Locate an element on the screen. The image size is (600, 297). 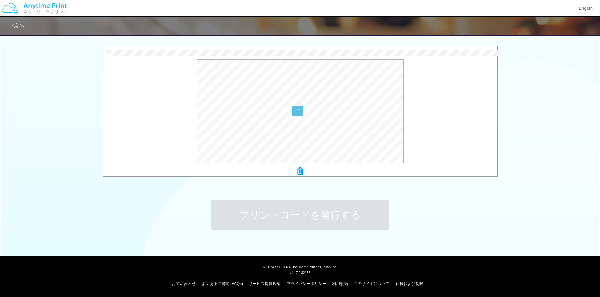
a: 仕様および制限 is located at coordinates (410, 283).